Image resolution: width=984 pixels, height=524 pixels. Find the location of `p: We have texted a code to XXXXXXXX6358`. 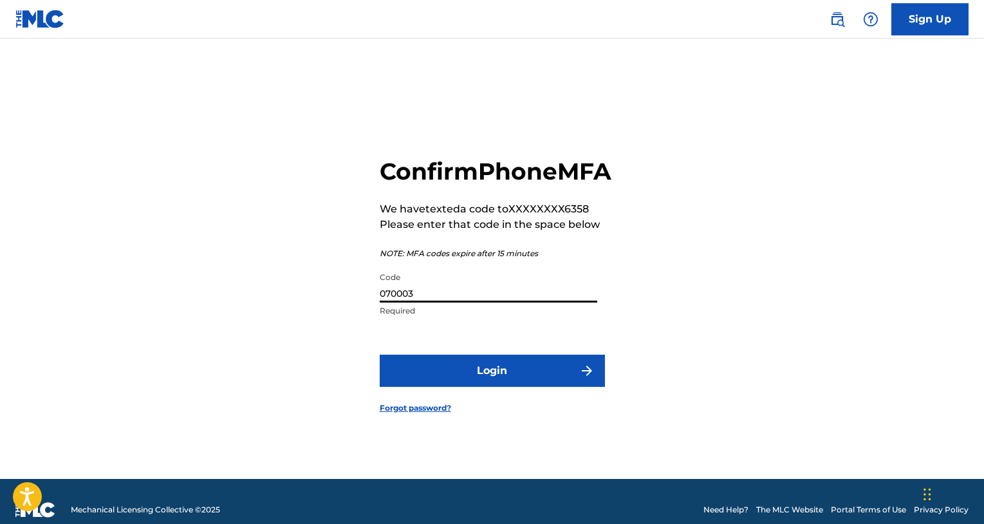

p: We have texted a code to XXXXXXXX6358 is located at coordinates (496, 209).